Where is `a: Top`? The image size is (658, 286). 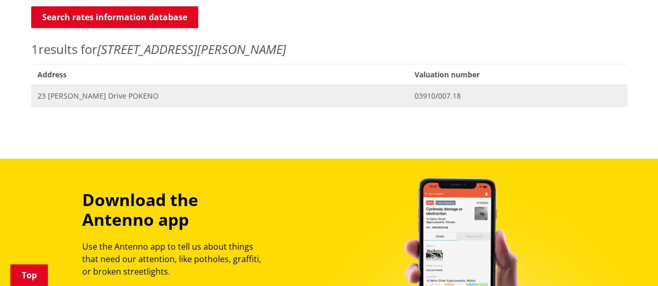
a: Top is located at coordinates (29, 276).